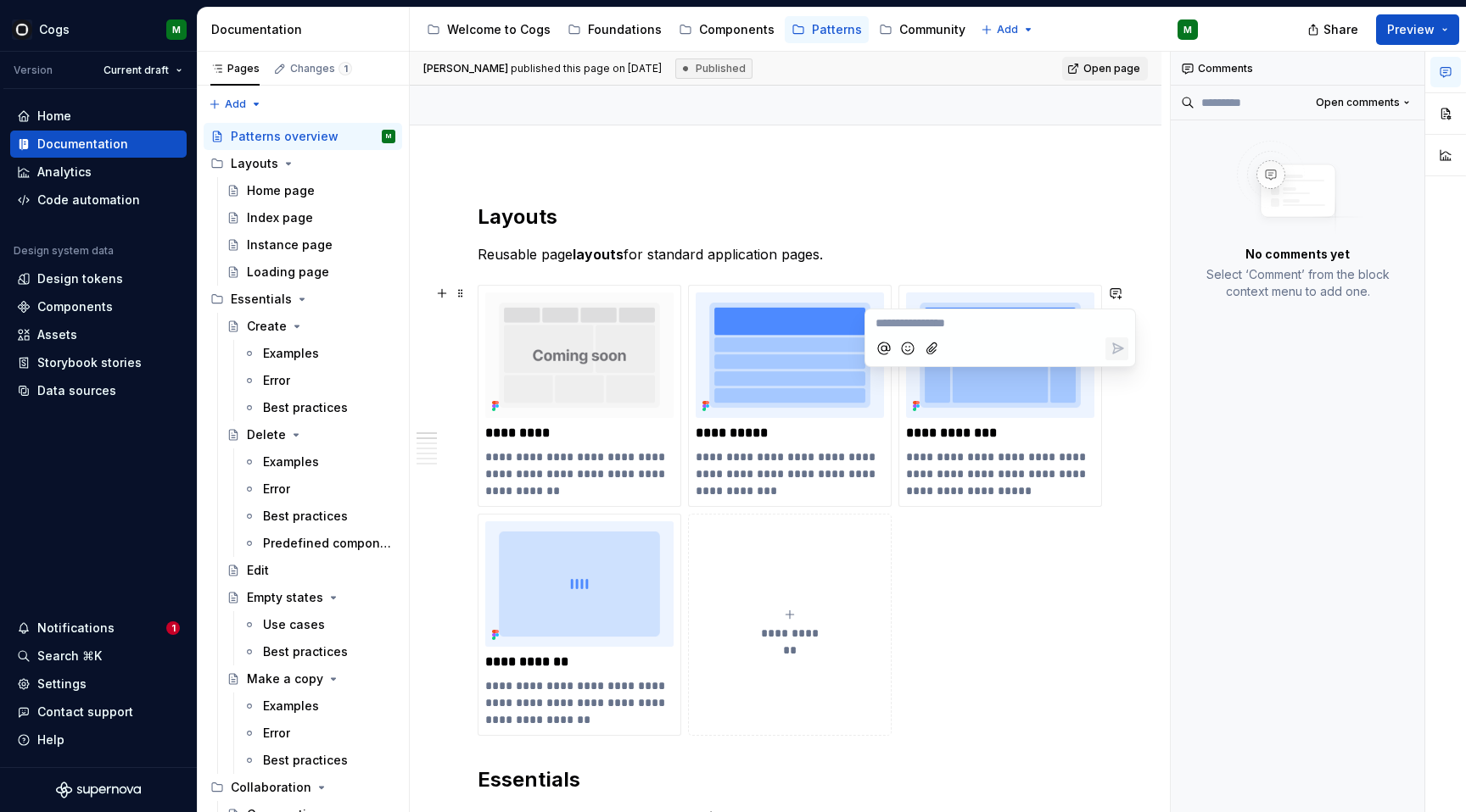  Describe the element at coordinates (922, 29) in the screenshot. I see `a: Community` at that location.